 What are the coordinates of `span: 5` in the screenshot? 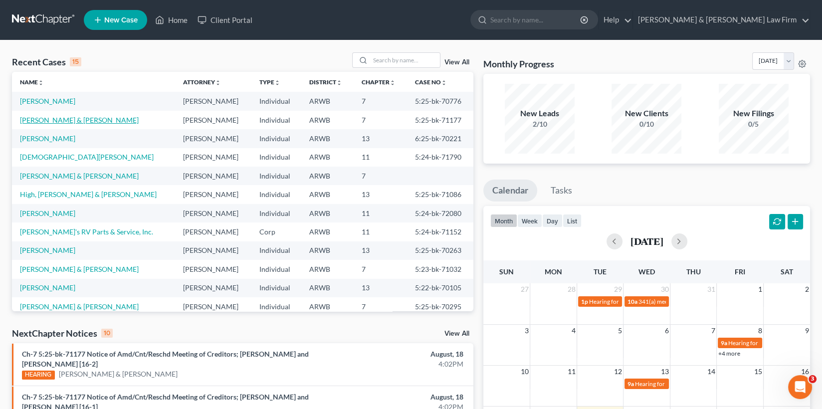 It's located at (620, 331).